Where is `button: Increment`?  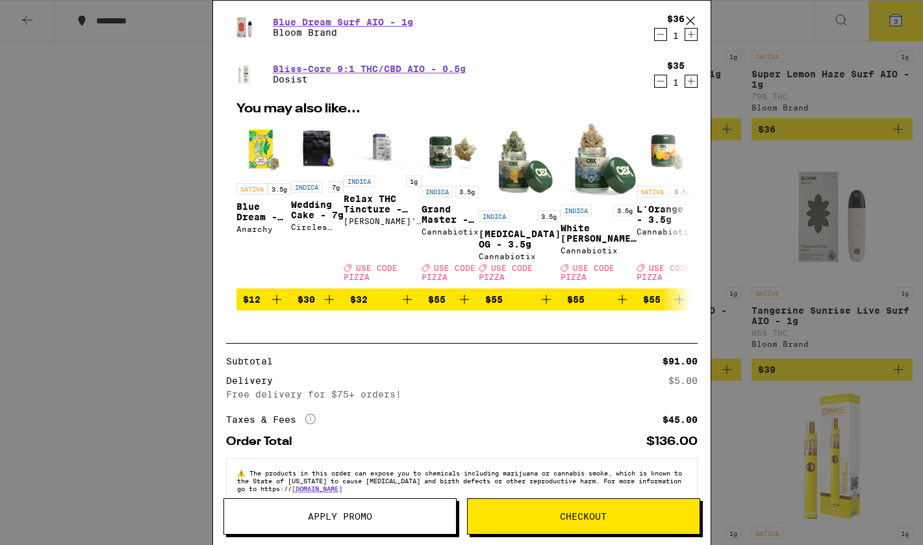 button: Increment is located at coordinates (691, 81).